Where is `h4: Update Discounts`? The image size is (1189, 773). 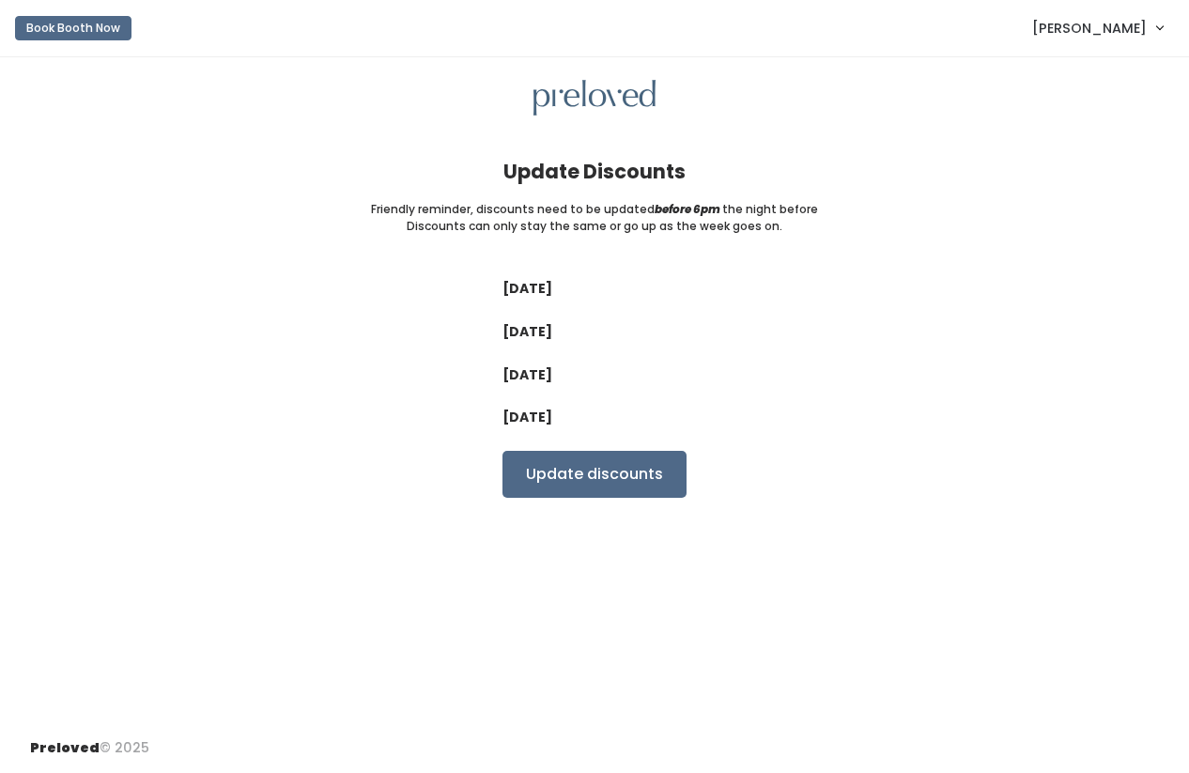 h4: Update Discounts is located at coordinates (595, 171).